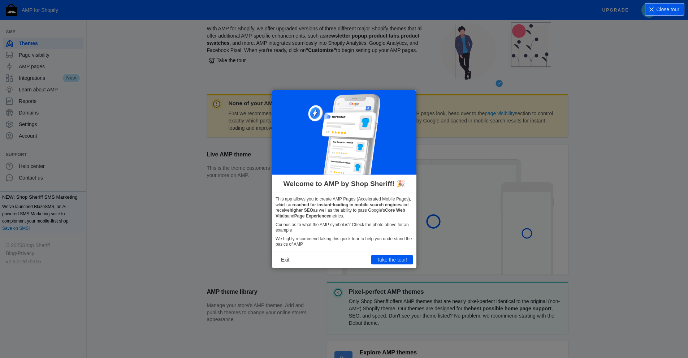 The image size is (688, 358). What do you see at coordinates (311, 216) in the screenshot?
I see `b: Page Experience` at bounding box center [311, 216].